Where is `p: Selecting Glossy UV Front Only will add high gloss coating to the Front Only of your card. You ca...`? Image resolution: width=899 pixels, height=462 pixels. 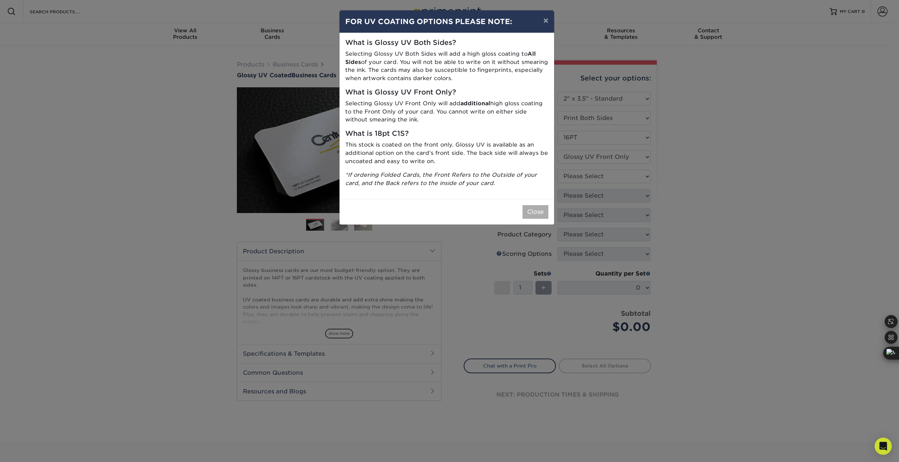
p: Selecting Glossy UV Front Only will add high gloss coating to the Front Only of your card. You ca... is located at coordinates (447, 112).